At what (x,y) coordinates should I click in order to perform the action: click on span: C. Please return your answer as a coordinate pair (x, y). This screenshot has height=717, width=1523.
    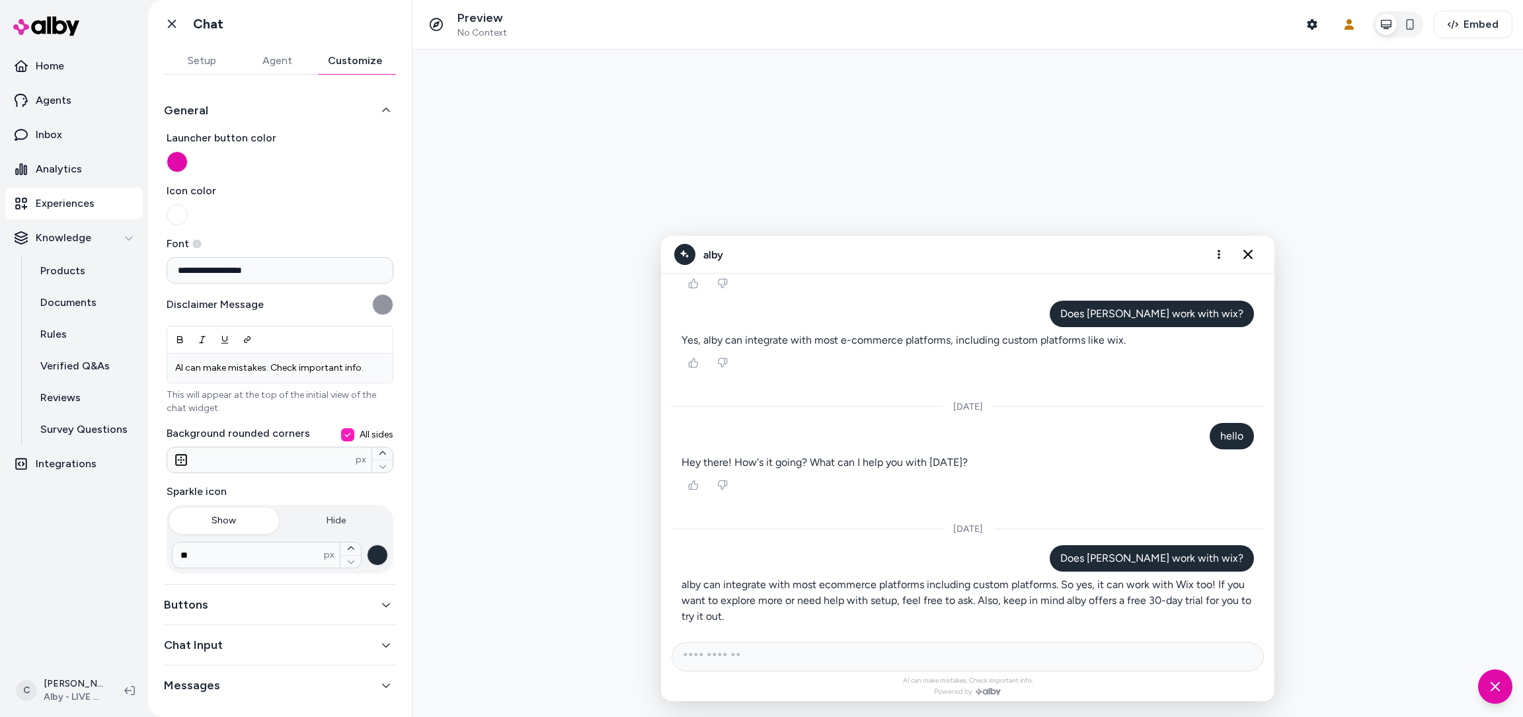
    Looking at the image, I should click on (26, 691).